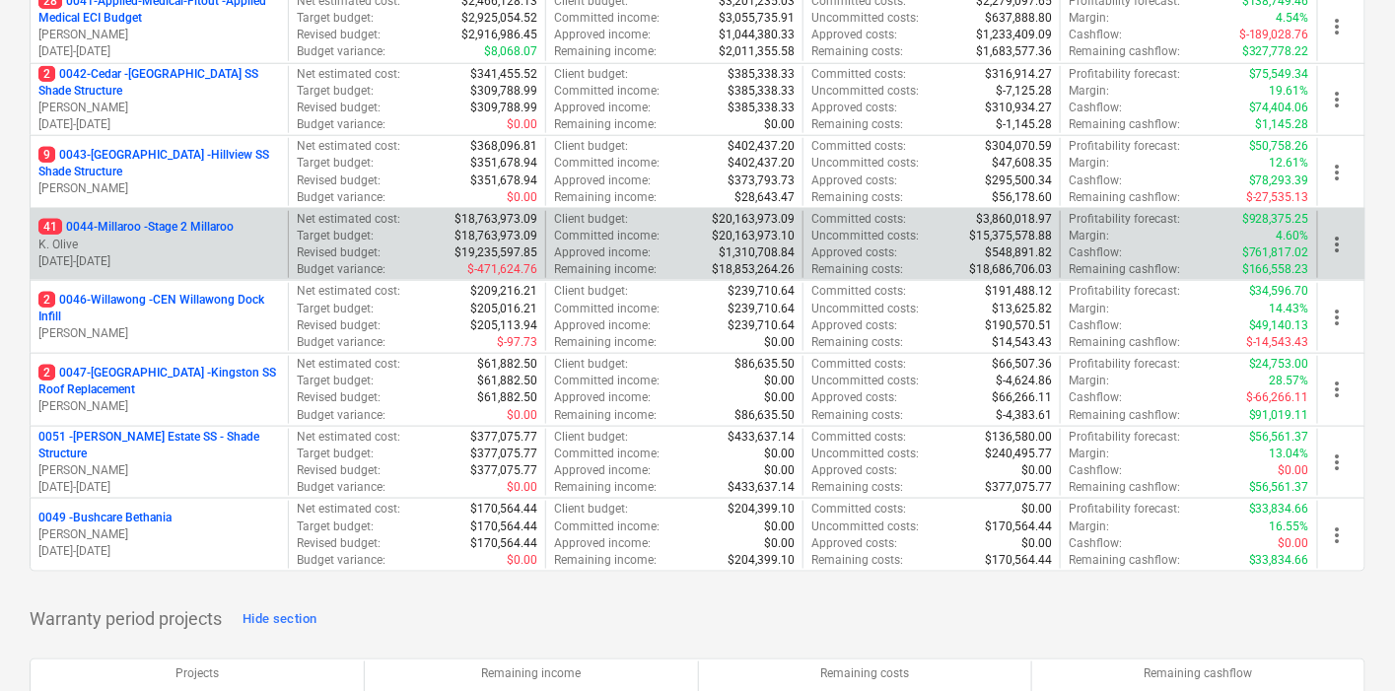 The image size is (1395, 691). I want to click on p: $75,549.34, so click(1278, 74).